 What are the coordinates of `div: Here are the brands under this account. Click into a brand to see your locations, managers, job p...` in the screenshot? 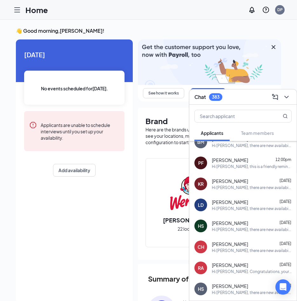 It's located at (209, 136).